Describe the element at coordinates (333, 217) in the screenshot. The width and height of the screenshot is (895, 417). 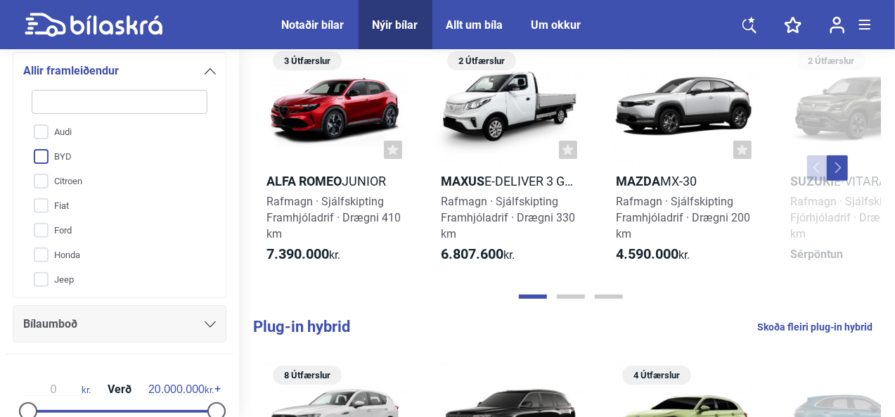
I see `span: Rafmagn · Sjálfskipting Framhjóladrif · Drægni 410 km` at that location.